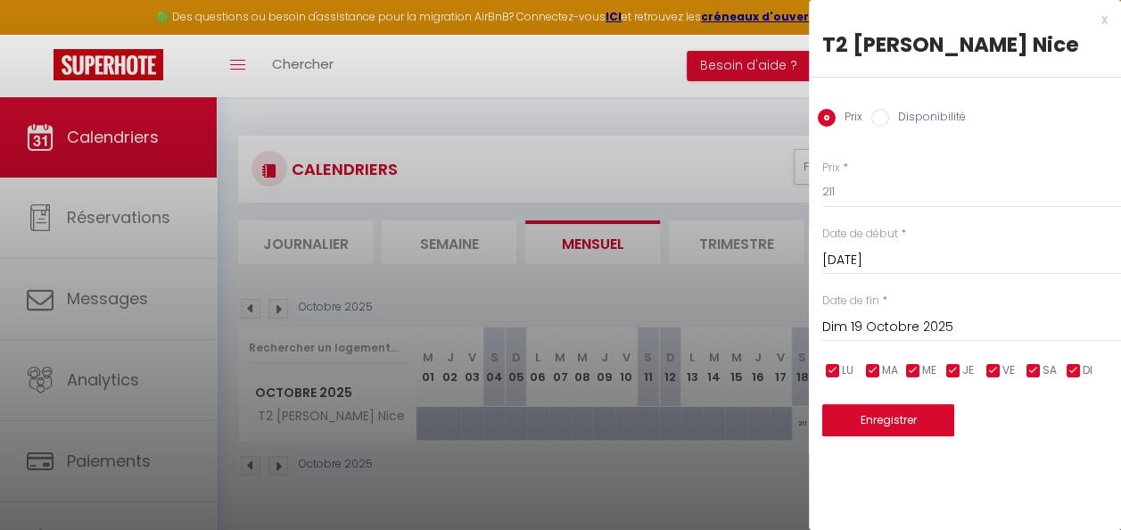 This screenshot has height=530, width=1121. What do you see at coordinates (1009, 370) in the screenshot?
I see `span: VE` at bounding box center [1009, 370].